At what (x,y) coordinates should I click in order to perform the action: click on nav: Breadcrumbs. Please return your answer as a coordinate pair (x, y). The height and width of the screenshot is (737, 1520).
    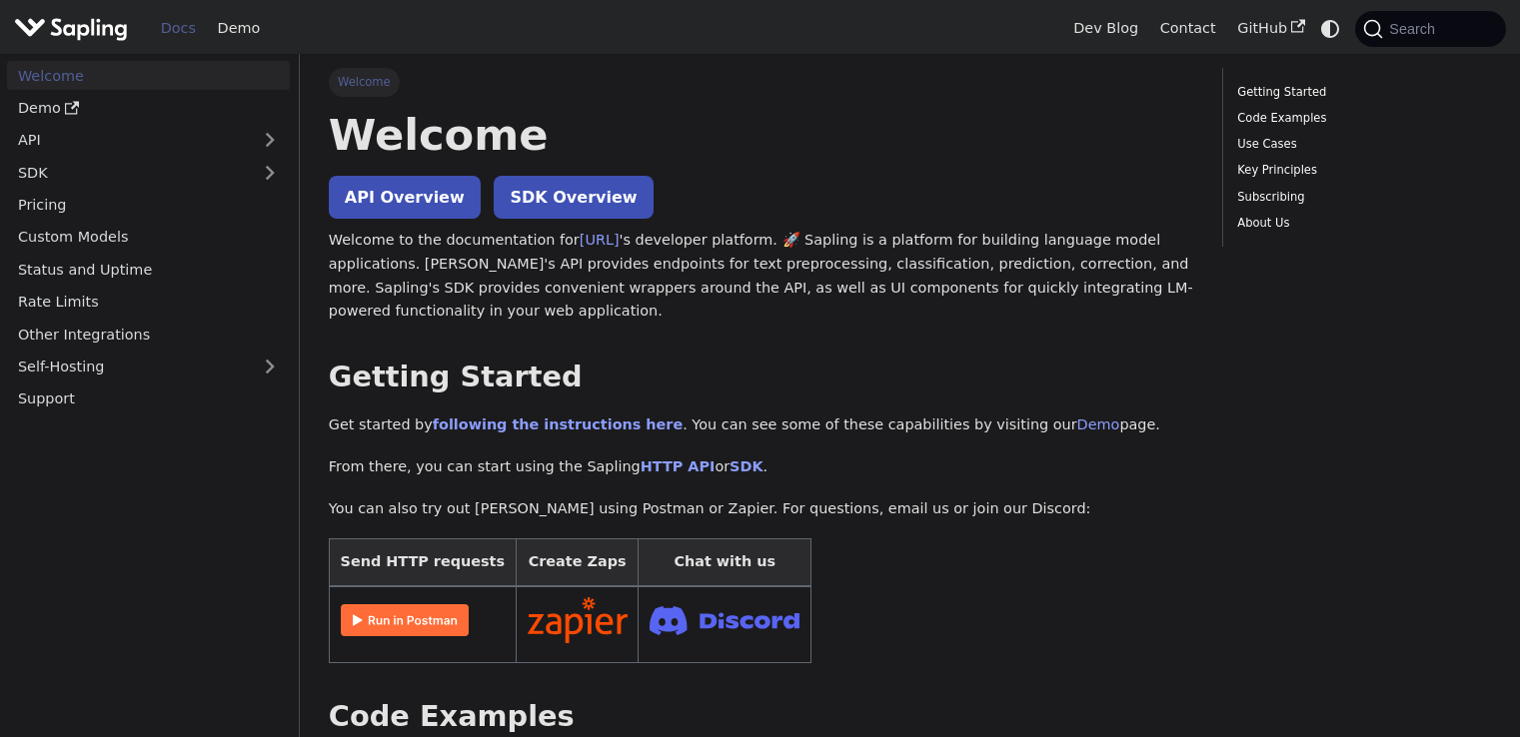
    Looking at the image, I should click on (760, 82).